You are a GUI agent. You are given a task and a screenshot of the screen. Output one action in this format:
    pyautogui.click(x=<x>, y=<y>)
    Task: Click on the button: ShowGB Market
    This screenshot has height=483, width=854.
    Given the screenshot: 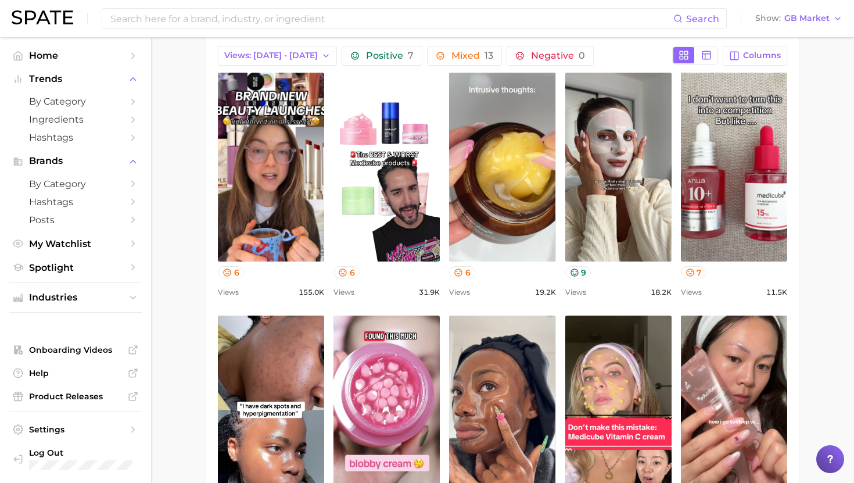 What is the action you would take?
    pyautogui.click(x=799, y=19)
    